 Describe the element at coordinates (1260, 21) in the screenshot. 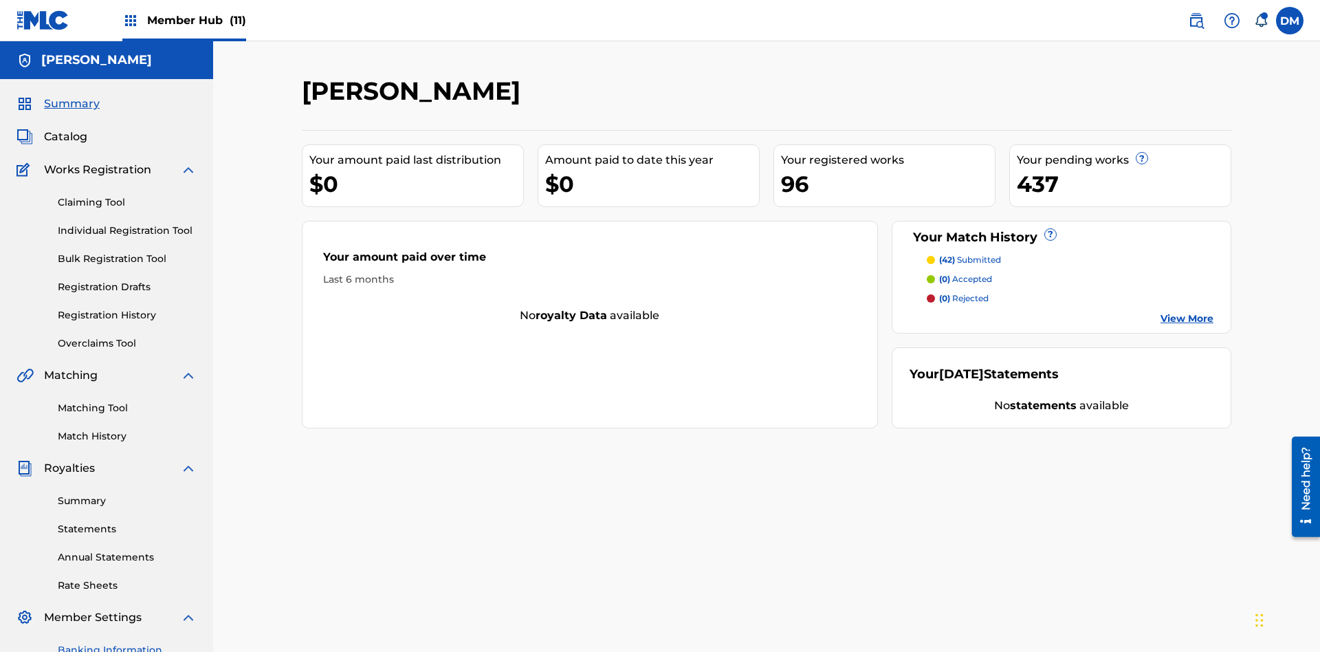

I see `div: Notifications` at that location.